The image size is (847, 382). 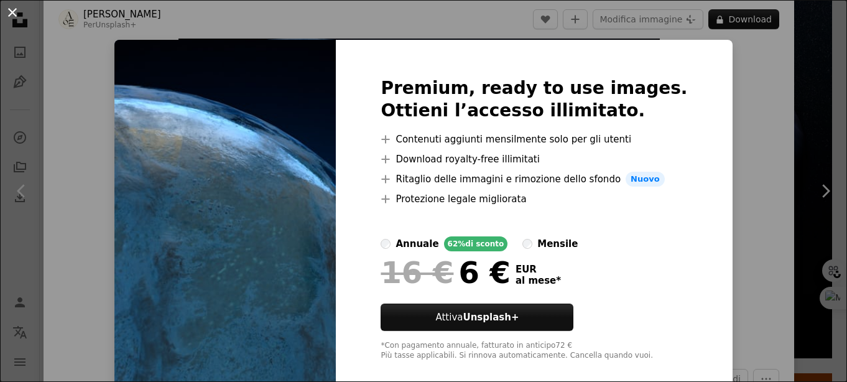 What do you see at coordinates (533, 139) in the screenshot?
I see `li: Contenuti aggiunti mensilmente solo per gli utenti` at bounding box center [533, 139].